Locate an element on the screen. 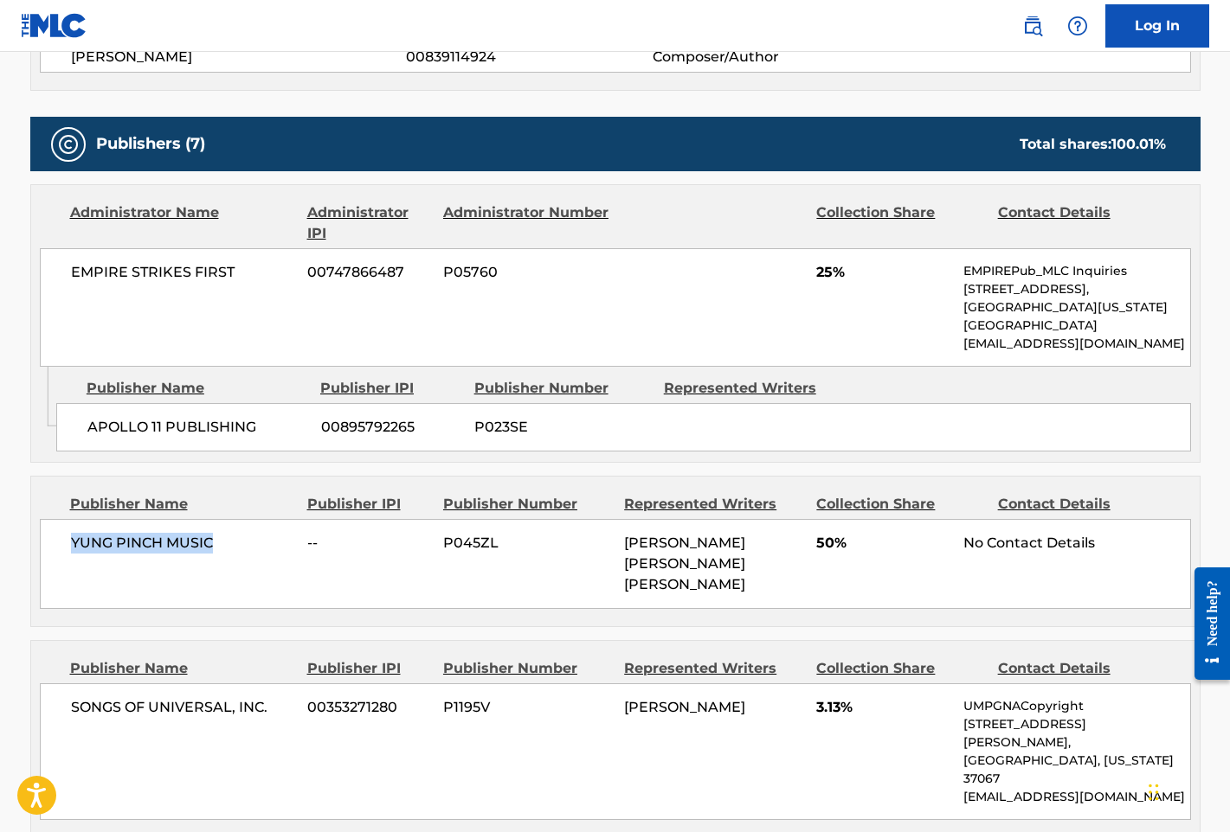  span: Composer/Author is located at coordinates (764, 57).